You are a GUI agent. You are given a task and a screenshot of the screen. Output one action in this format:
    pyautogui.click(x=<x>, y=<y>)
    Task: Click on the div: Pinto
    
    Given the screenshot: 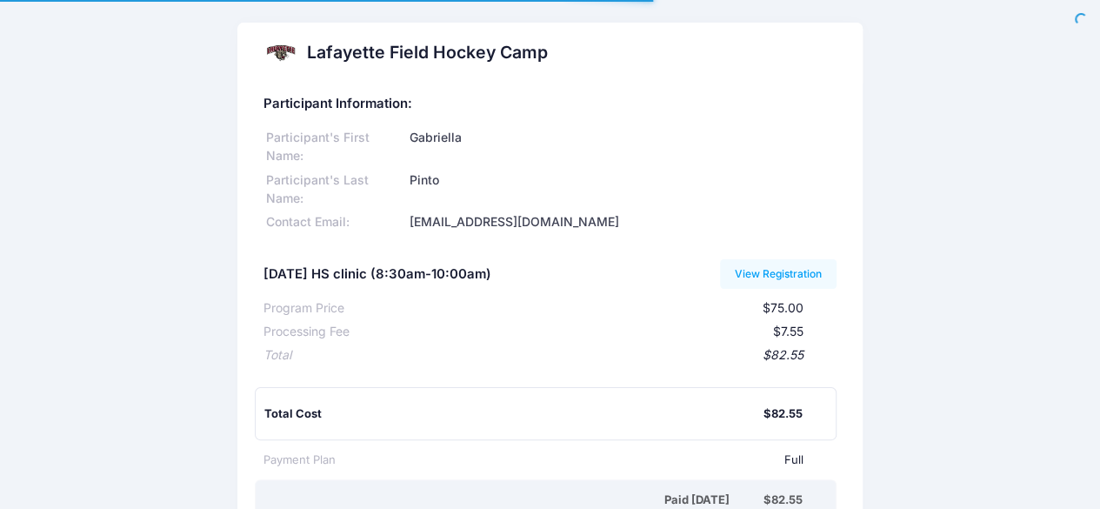 What is the action you would take?
    pyautogui.click(x=622, y=190)
    